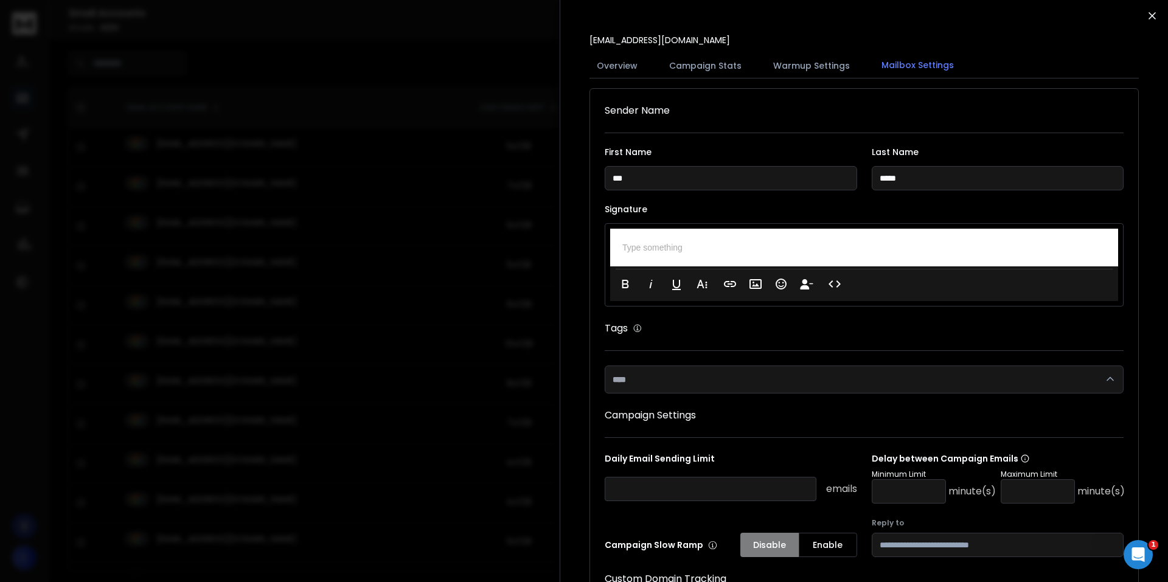 This screenshot has height=582, width=1168. What do you see at coordinates (864, 416) in the screenshot?
I see `h1: Campaign Settings` at bounding box center [864, 416].